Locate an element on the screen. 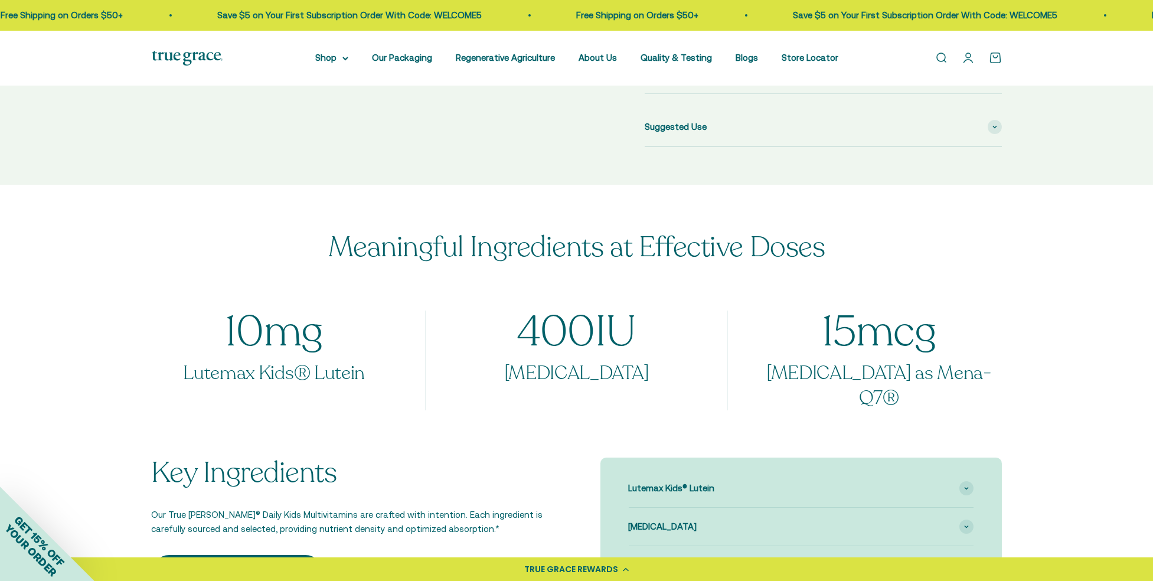  span: Lutemax Kids® Lutein is located at coordinates (672, 488).